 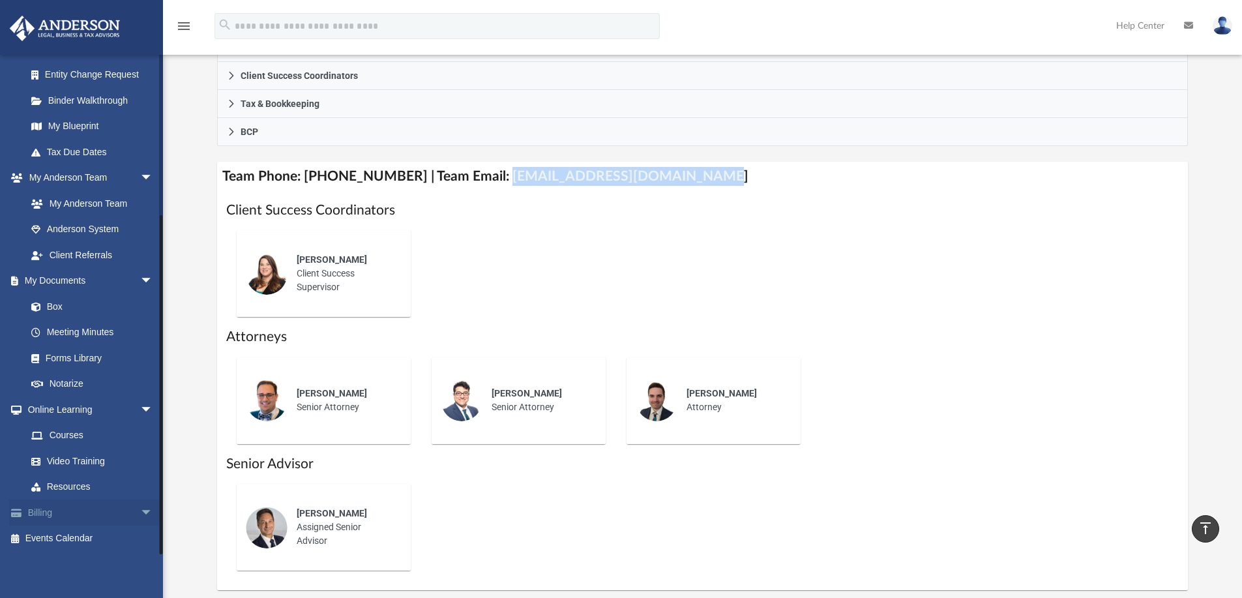 What do you see at coordinates (65, 28) in the screenshot?
I see `img: Anderson Advisors Platinum Portal` at bounding box center [65, 28].